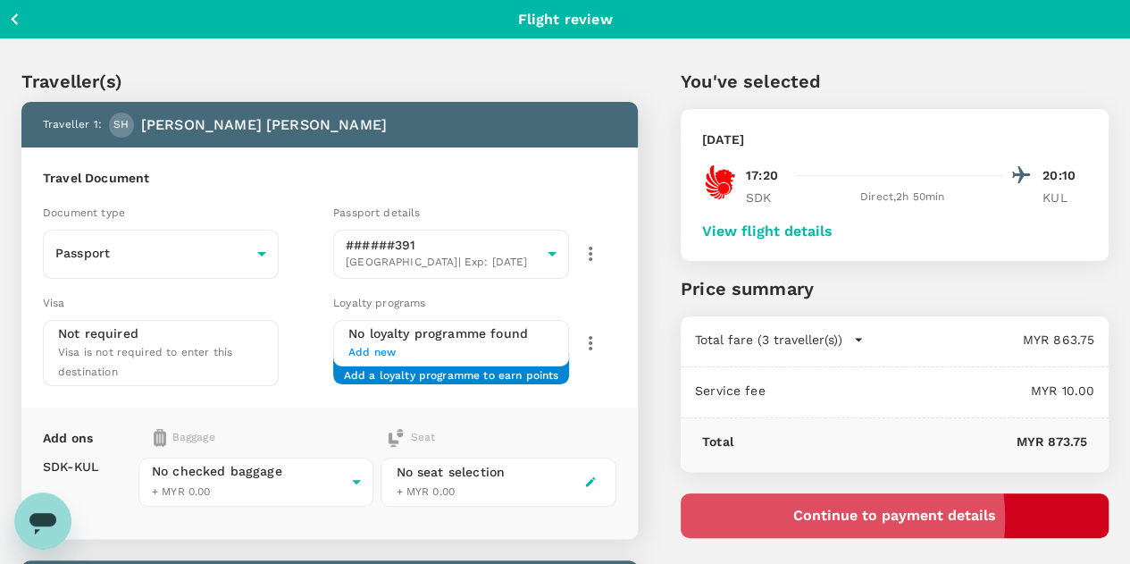  Describe the element at coordinates (71, 466) in the screenshot. I see `p: SDK - KUL` at that location.